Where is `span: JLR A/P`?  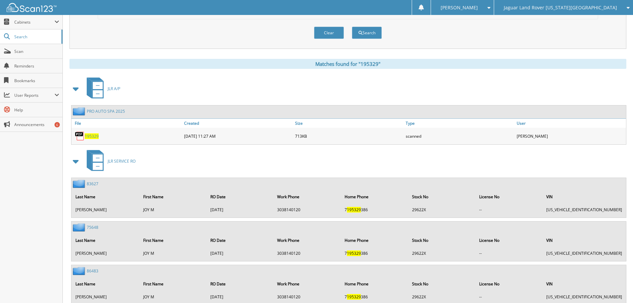 span: JLR A/P is located at coordinates (114, 88).